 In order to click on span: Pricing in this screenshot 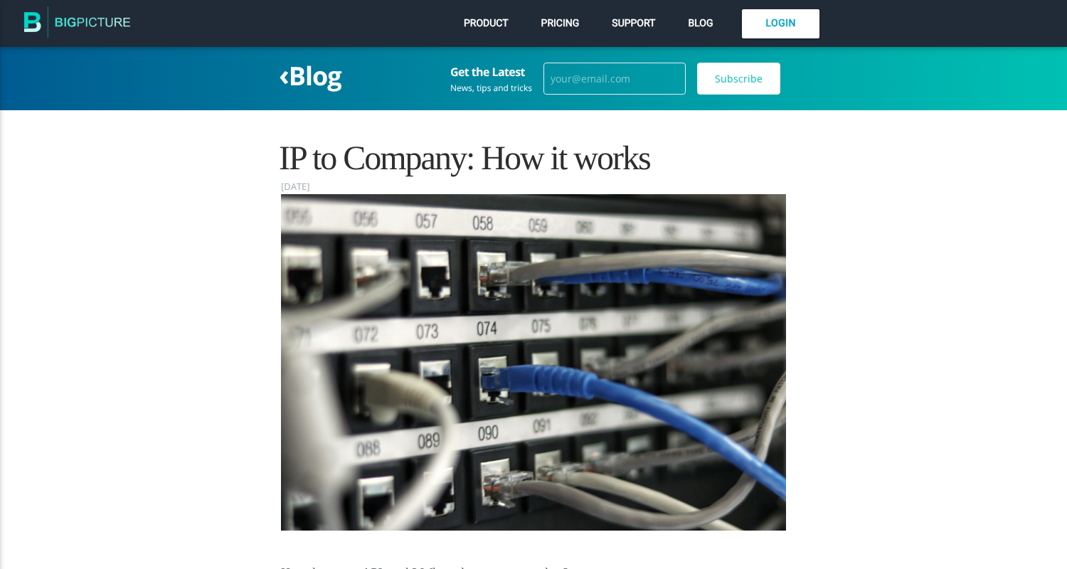, I will do `click(561, 23)`.